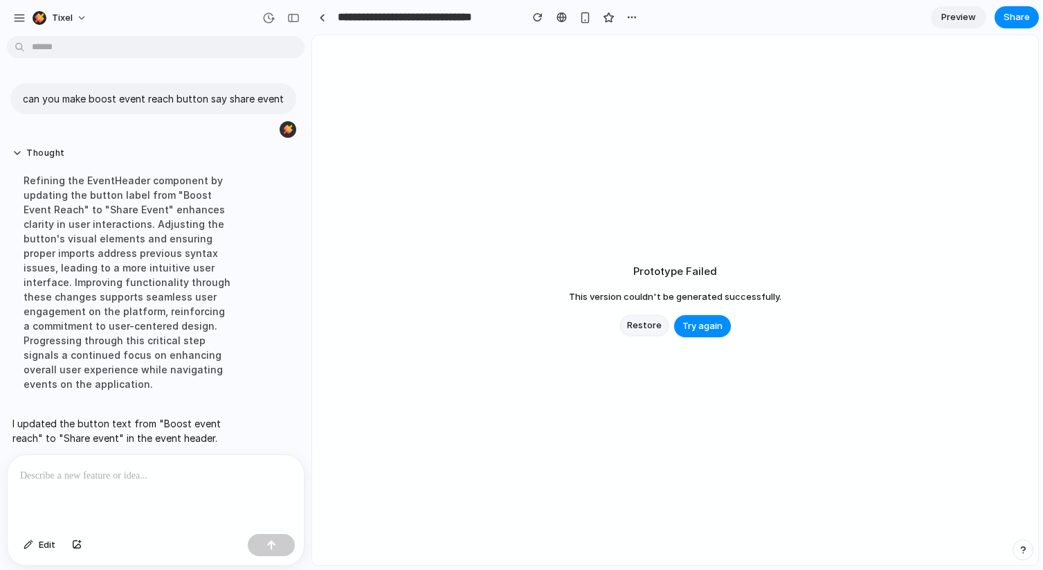  Describe the element at coordinates (644, 325) in the screenshot. I see `button: Restore` at that location.